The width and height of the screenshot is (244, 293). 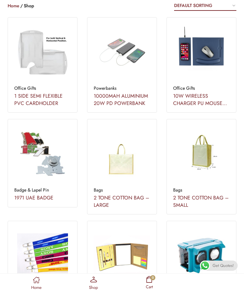 I want to click on a: 2 TONE COTTON BAG – LARGE​, so click(x=122, y=201).